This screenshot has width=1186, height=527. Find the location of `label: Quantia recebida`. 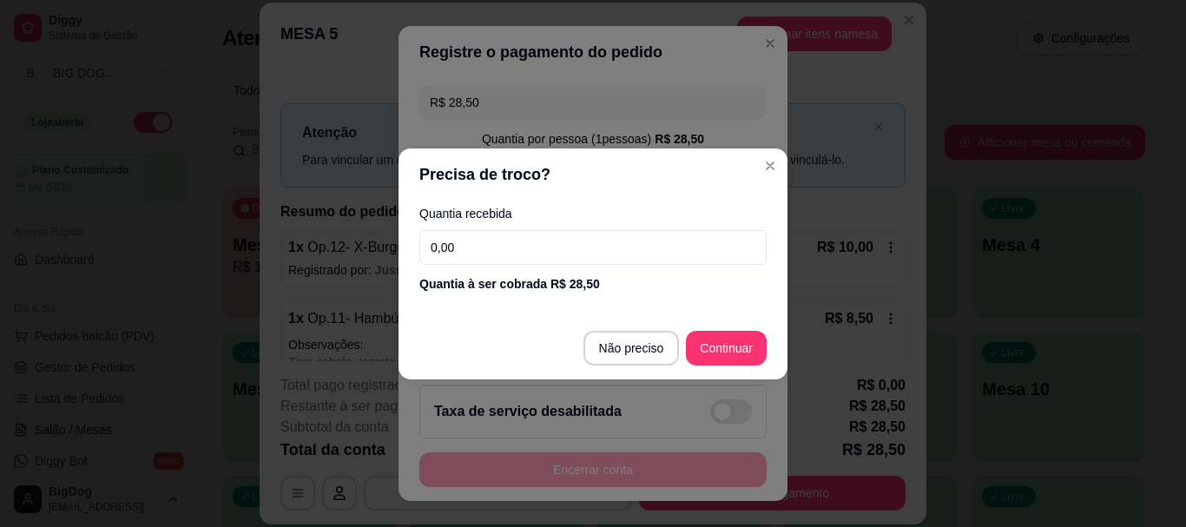

label: Quantia recebida is located at coordinates (593, 214).